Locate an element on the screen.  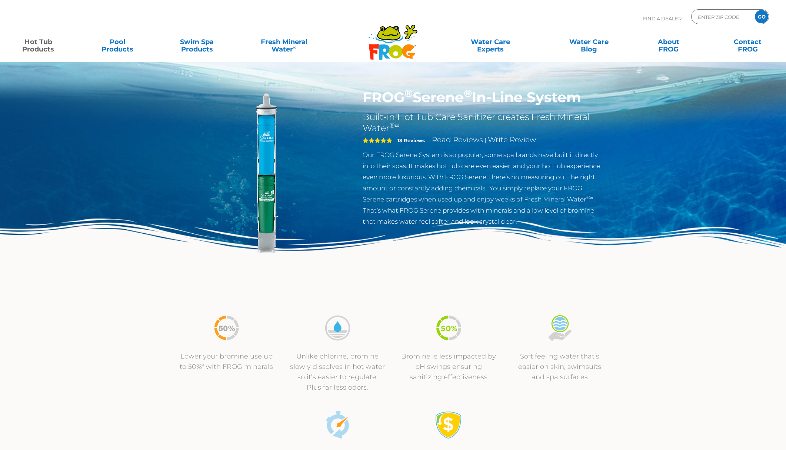
a: ContactFROG is located at coordinates (748, 42).